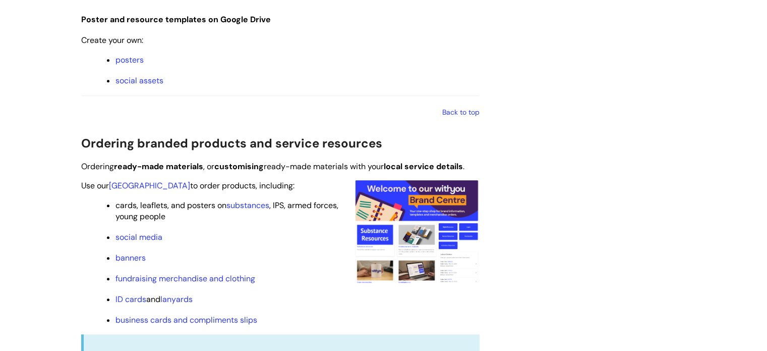  I want to click on a: social assets, so click(139, 80).